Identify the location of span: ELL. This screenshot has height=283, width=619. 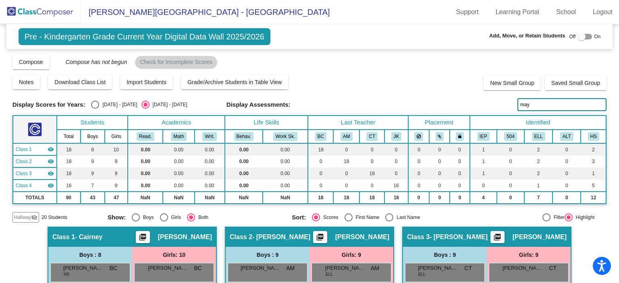
(329, 274).